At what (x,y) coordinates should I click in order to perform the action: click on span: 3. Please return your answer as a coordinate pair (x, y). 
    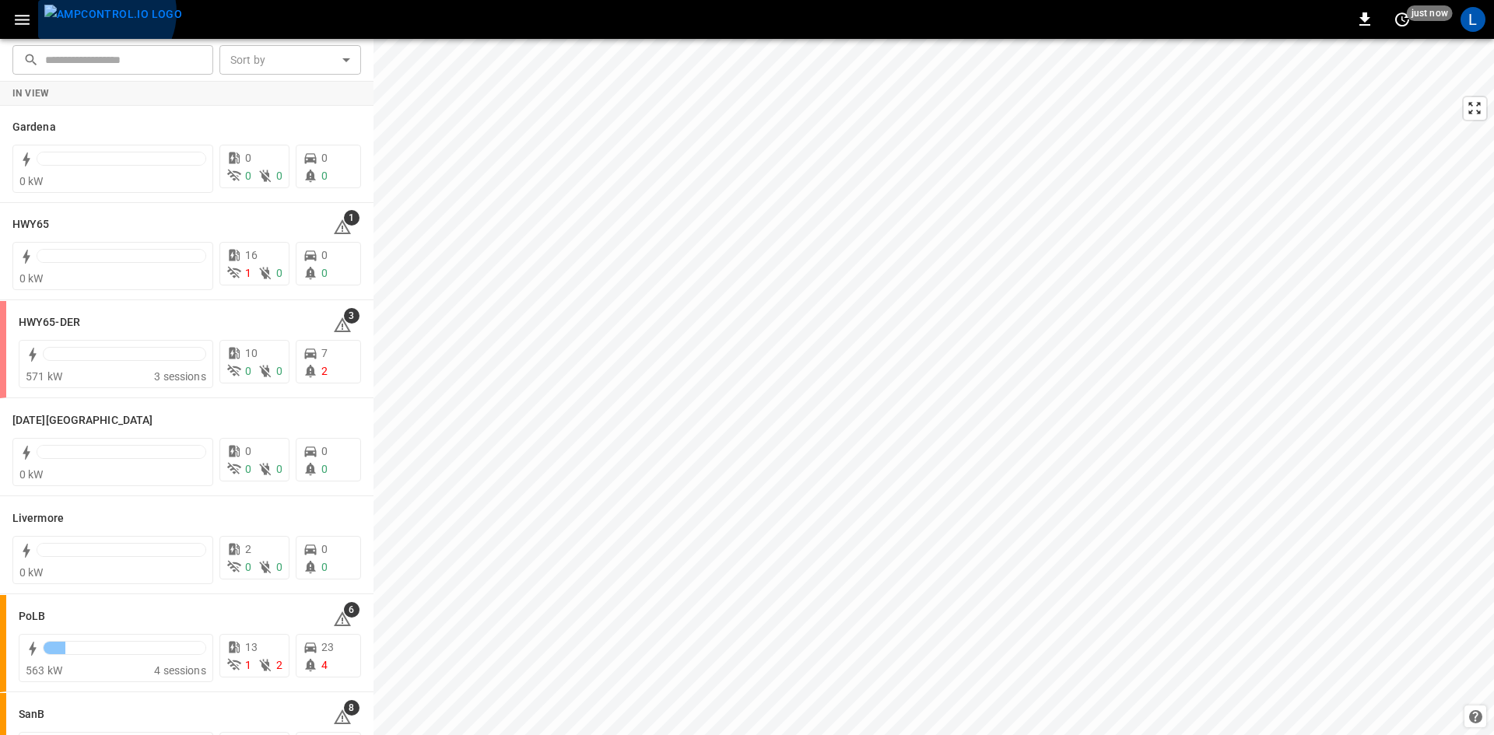
    Looking at the image, I should click on (352, 316).